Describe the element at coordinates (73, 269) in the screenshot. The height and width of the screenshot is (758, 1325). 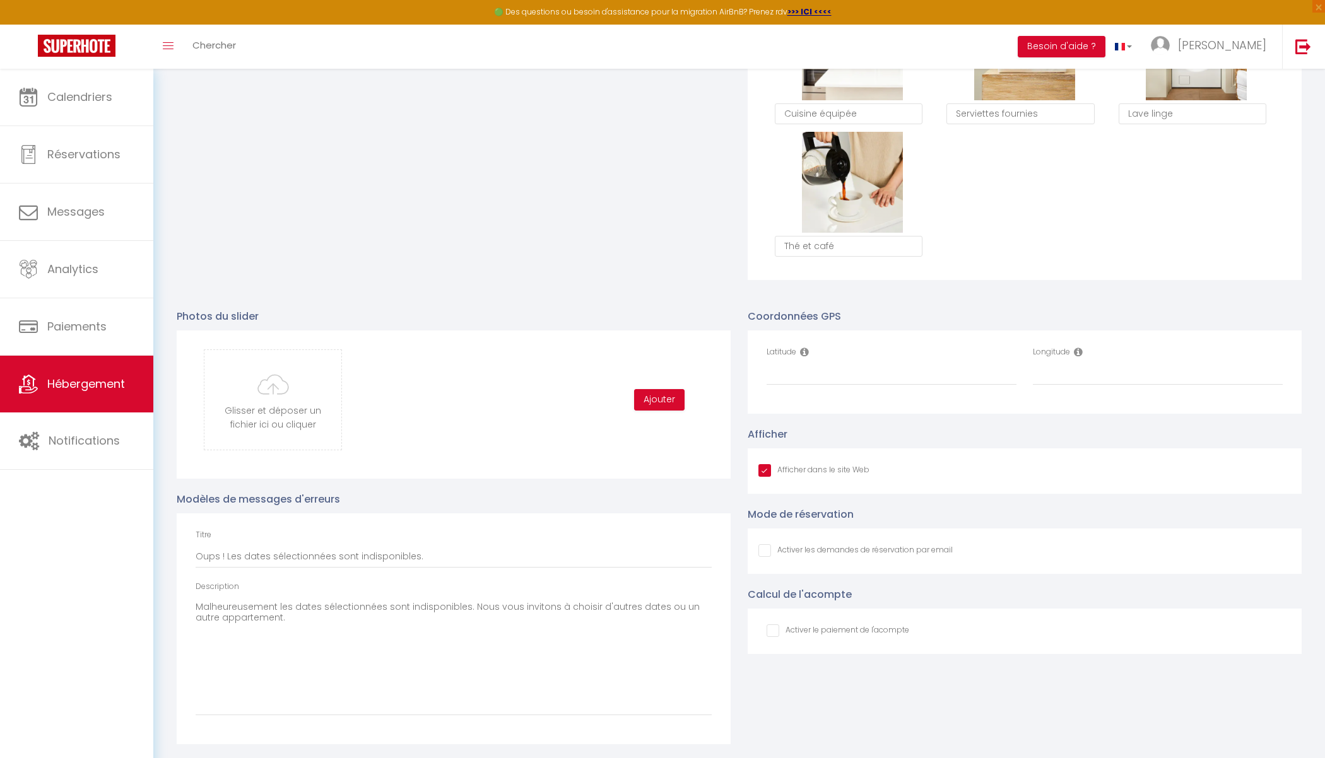
I see `span: Analytics` at that location.